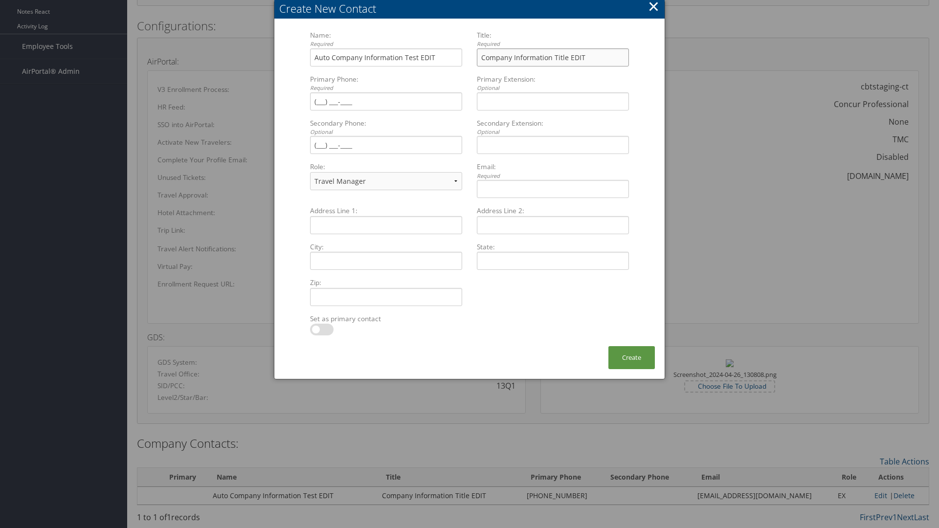  Describe the element at coordinates (386, 57) in the screenshot. I see `input: Name:Required` at that location.